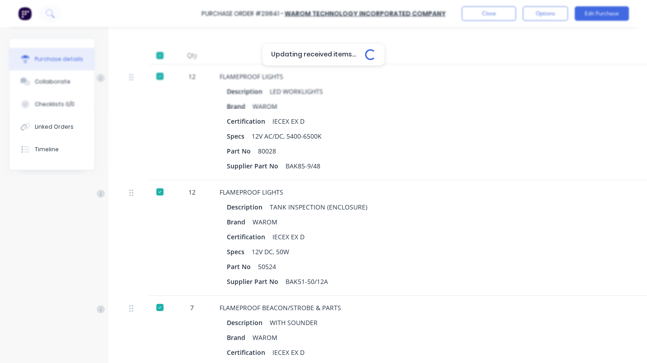  What do you see at coordinates (303, 166) in the screenshot?
I see `div: BAK85-9/48` at bounding box center [303, 166].